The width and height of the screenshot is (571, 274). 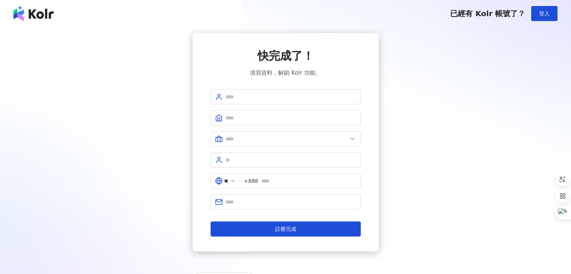 What do you see at coordinates (545, 14) in the screenshot?
I see `span: 登入` at bounding box center [545, 14].